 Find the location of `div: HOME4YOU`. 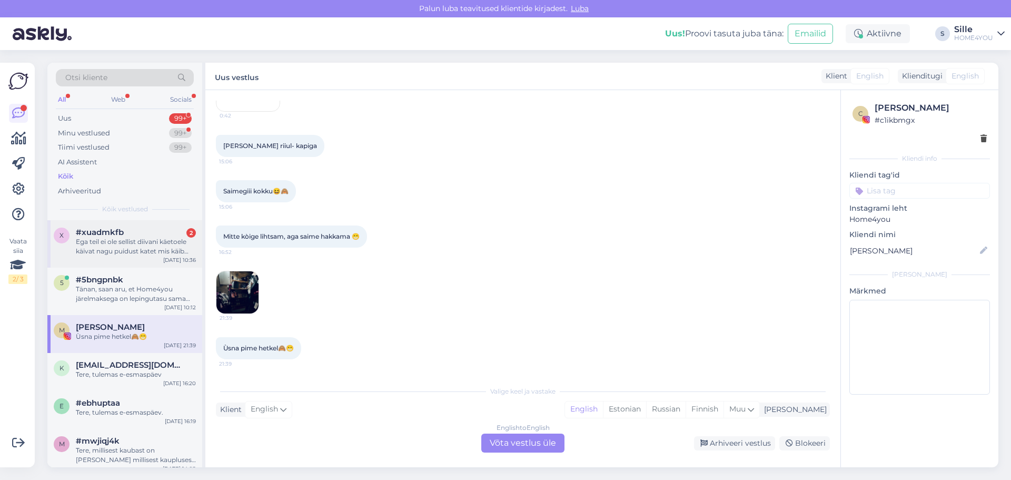

div: HOME4YOU is located at coordinates (974, 38).